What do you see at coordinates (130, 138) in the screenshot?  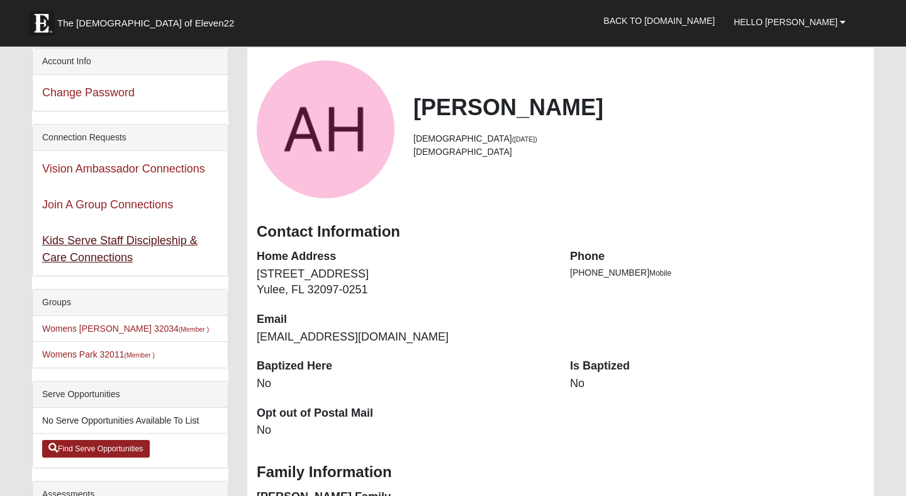 I see `div: Connection Requests` at bounding box center [130, 138].